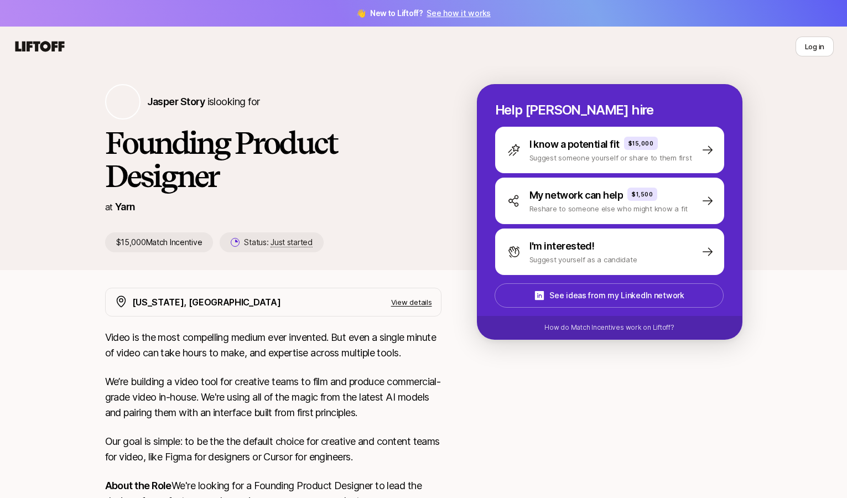 The height and width of the screenshot is (498, 847). I want to click on p: Status:, so click(278, 242).